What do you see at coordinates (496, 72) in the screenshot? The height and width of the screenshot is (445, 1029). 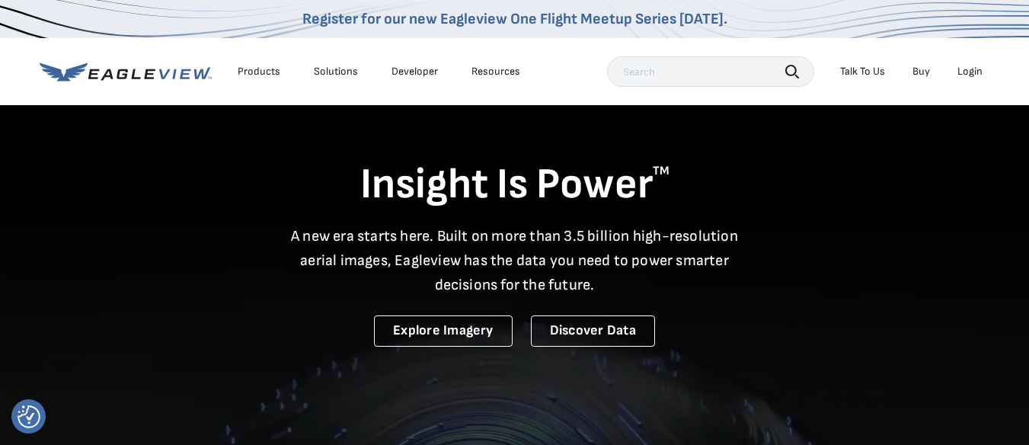 I see `div: Resources` at bounding box center [496, 72].